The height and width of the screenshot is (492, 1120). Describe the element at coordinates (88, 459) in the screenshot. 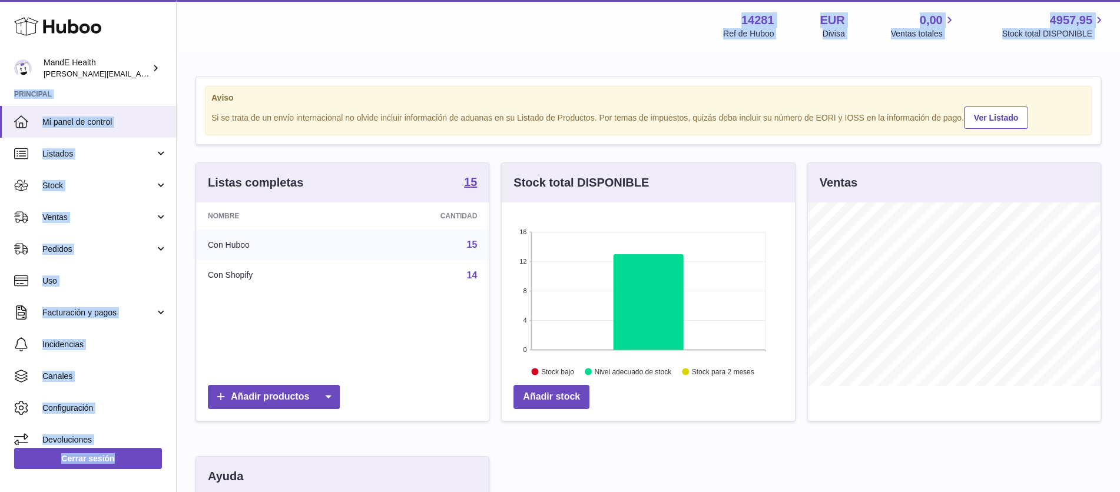

I see `a: Cerrar sesión` at that location.